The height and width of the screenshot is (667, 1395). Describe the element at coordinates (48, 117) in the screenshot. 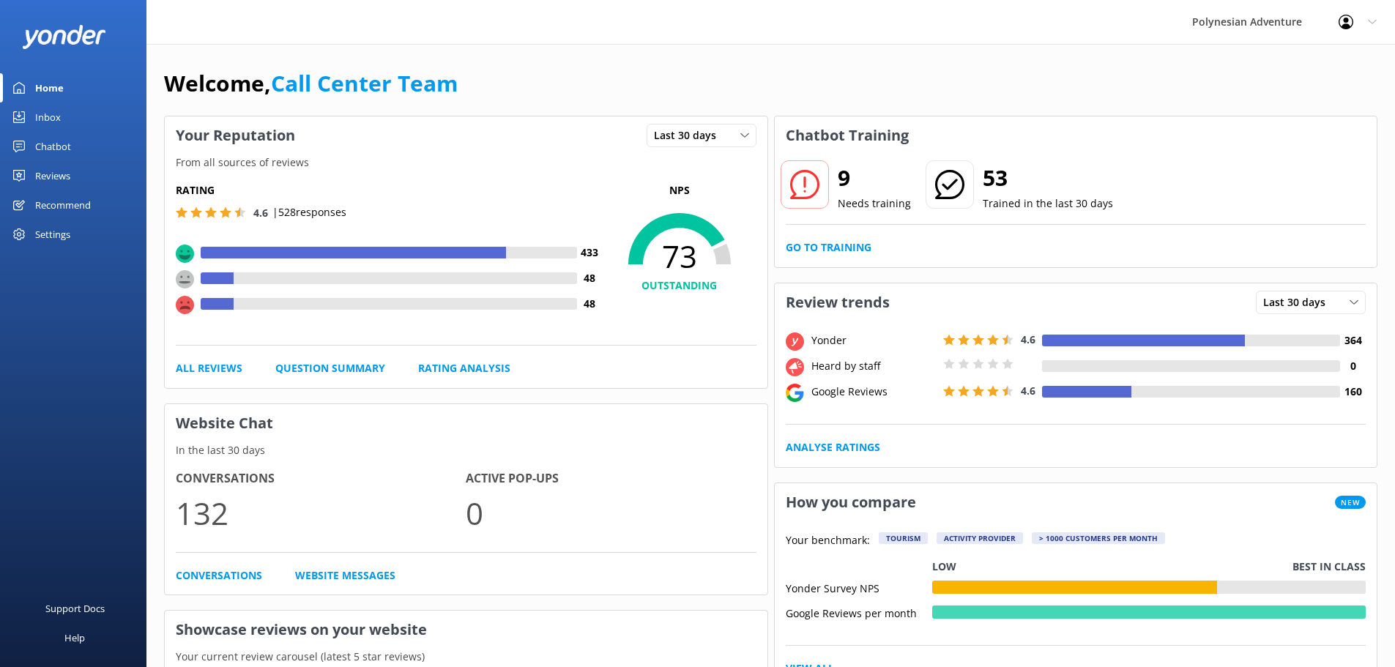

I see `div: Inbox` at that location.